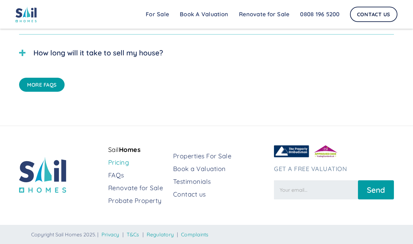  I want to click on a: 0808 196 5200, so click(320, 14).